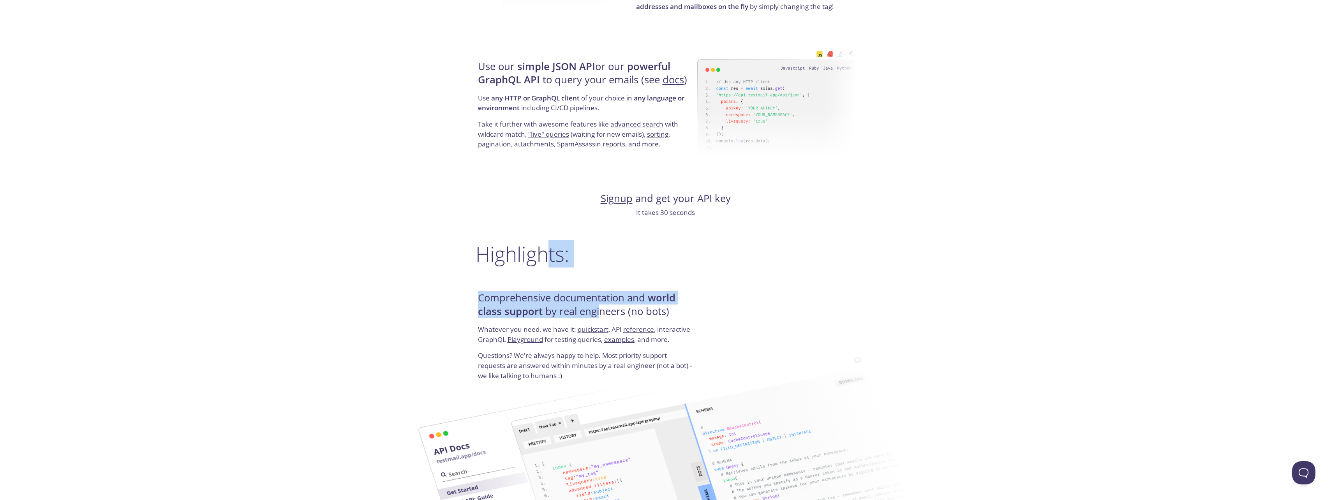  What do you see at coordinates (574, 73) in the screenshot?
I see `strong: powerful GraphQL API` at bounding box center [574, 73].